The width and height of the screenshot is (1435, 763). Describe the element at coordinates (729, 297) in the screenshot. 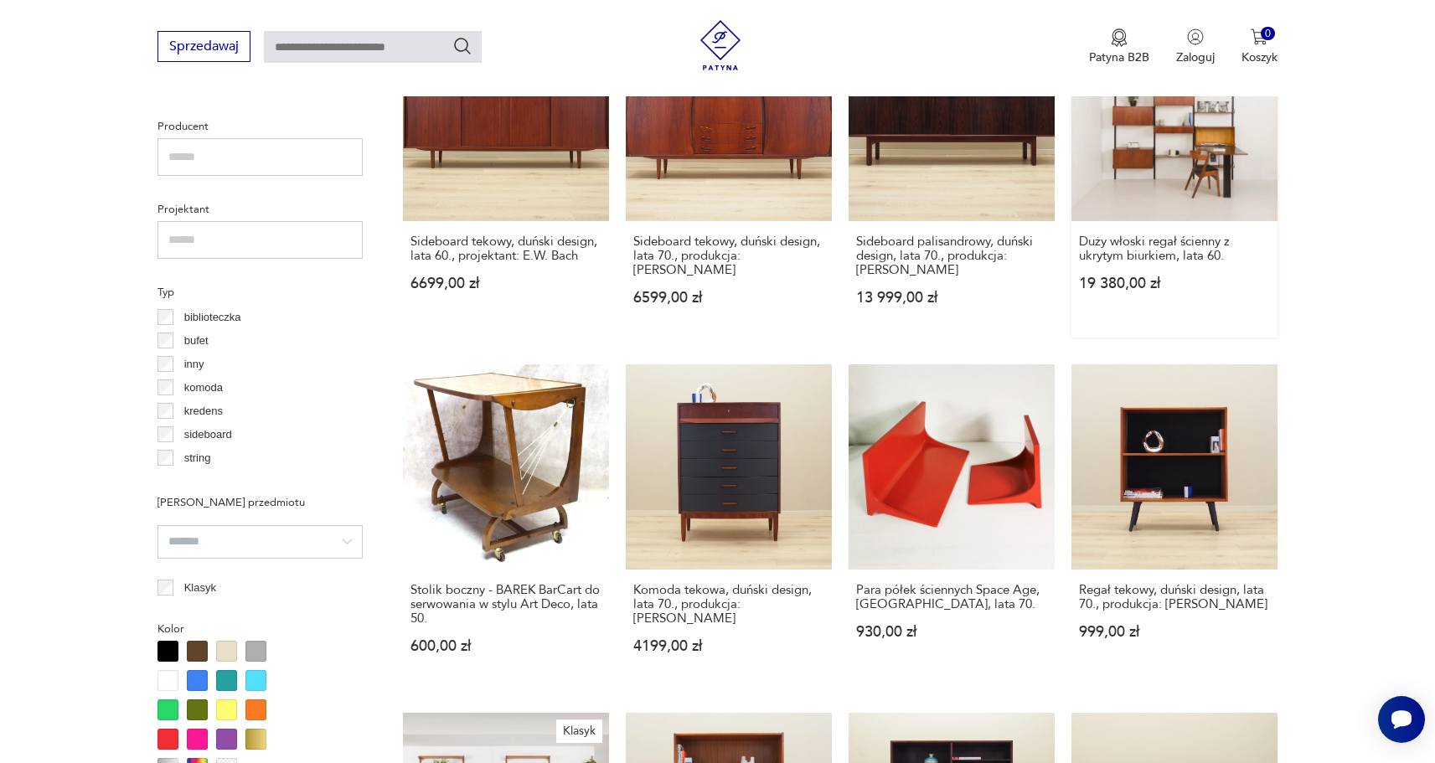

I see `p: 6599,00 zł` at that location.